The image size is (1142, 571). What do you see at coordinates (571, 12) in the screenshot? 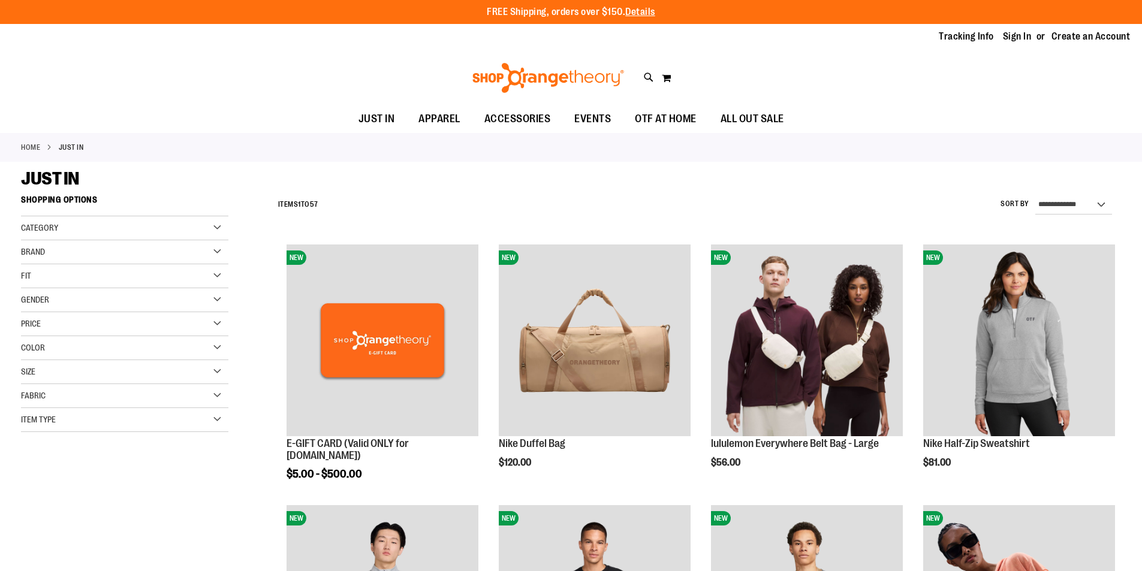
I see `p: FREE Shipping, orders over $150.` at bounding box center [571, 12].